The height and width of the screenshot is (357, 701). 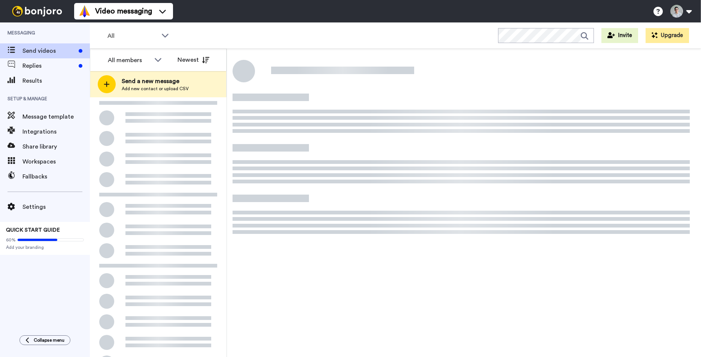 I want to click on a: Invite, so click(x=620, y=36).